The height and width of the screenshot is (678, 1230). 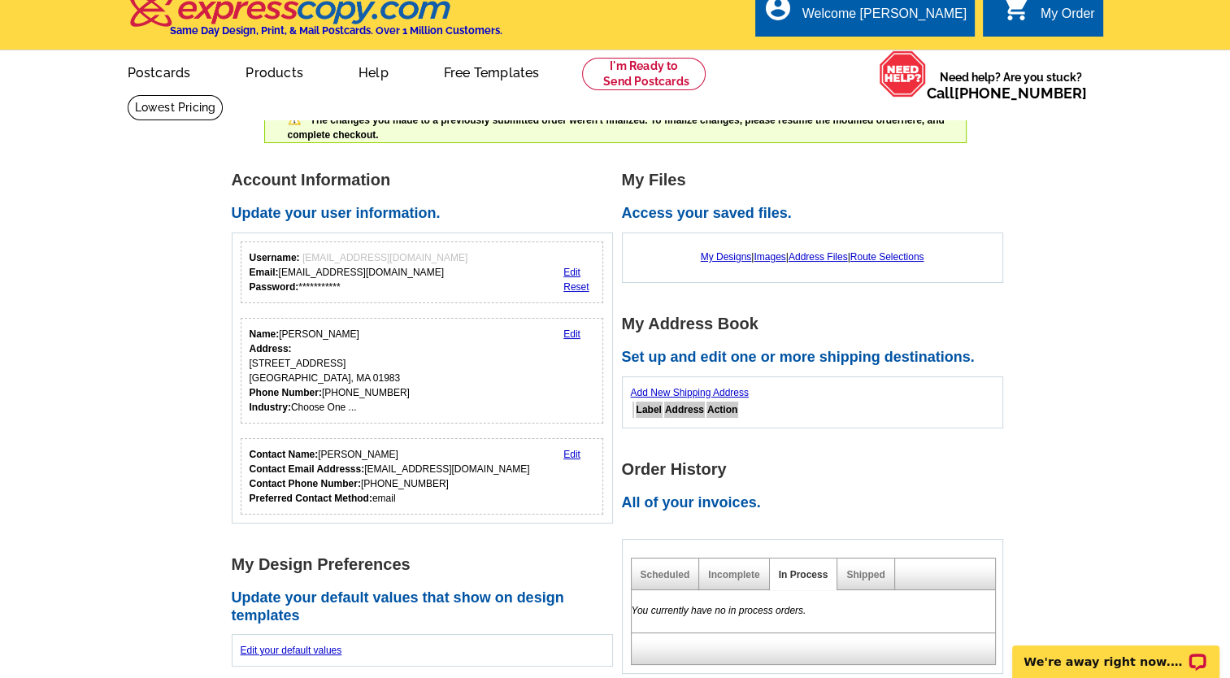 What do you see at coordinates (685, 410) in the screenshot?
I see `th: Address` at bounding box center [685, 410].